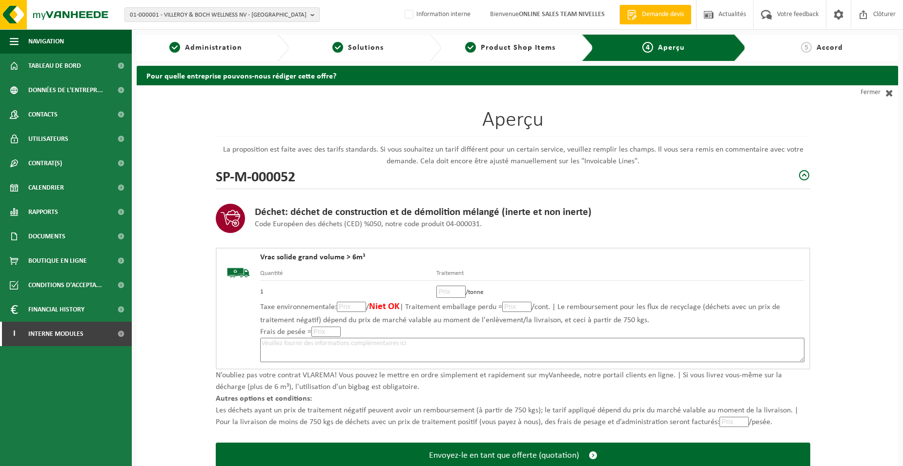 The height and width of the screenshot is (466, 903). What do you see at coordinates (14, 334) in the screenshot?
I see `span: I` at bounding box center [14, 334].